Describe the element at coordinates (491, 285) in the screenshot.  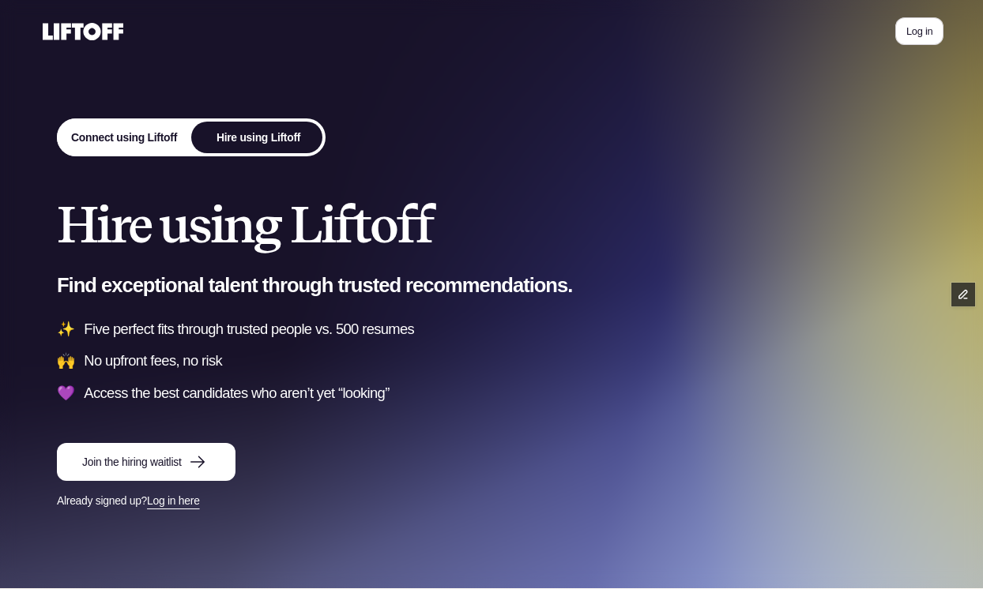
I see `p: Find exceptional talent through trusted recommendations.` at that location.